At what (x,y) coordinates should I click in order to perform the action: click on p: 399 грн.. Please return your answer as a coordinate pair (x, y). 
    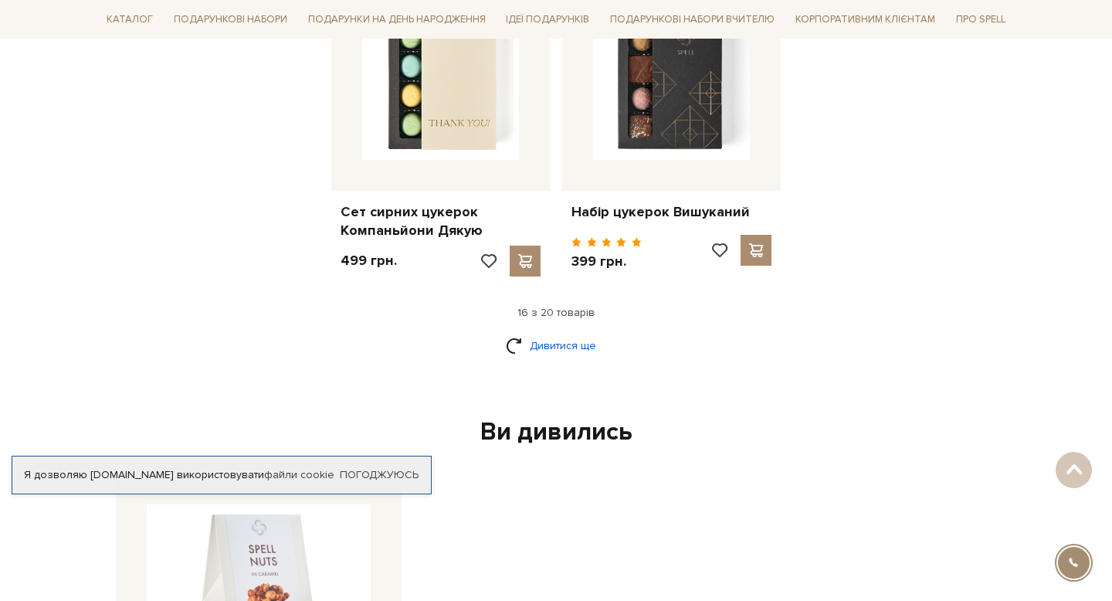
    Looking at the image, I should click on (606, 261).